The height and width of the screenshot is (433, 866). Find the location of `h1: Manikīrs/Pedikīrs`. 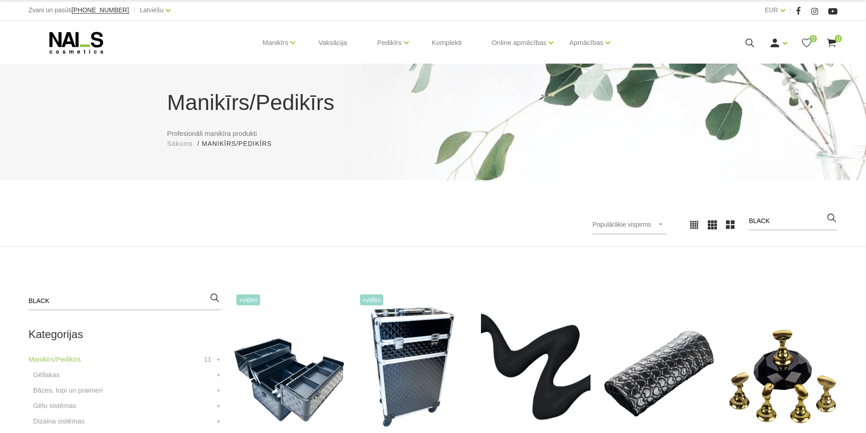

h1: Manikīrs/Pedikīrs is located at coordinates (433, 103).